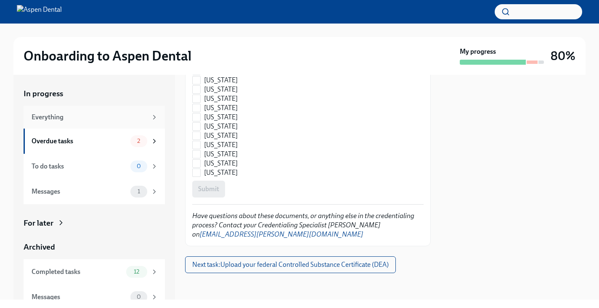  What do you see at coordinates (138, 141) in the screenshot?
I see `span: 2` at bounding box center [138, 141].